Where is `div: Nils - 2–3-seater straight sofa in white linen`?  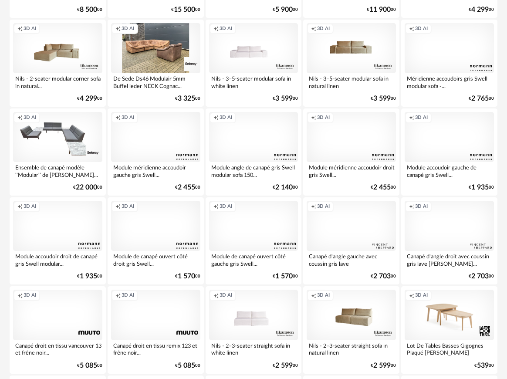 div: Nils - 2–3-seater straight sofa in white linen is located at coordinates (253, 349).